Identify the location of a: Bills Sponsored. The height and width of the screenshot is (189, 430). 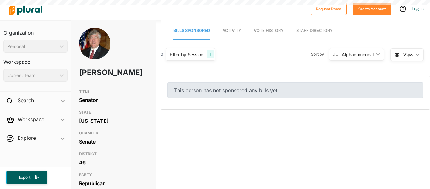
(192, 31).